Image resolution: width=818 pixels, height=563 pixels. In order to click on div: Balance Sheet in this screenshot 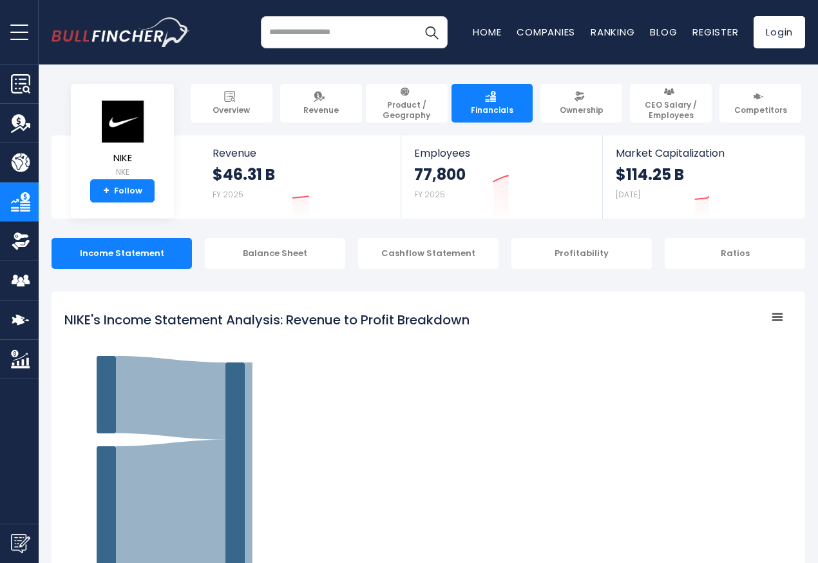, I will do `click(275, 253)`.